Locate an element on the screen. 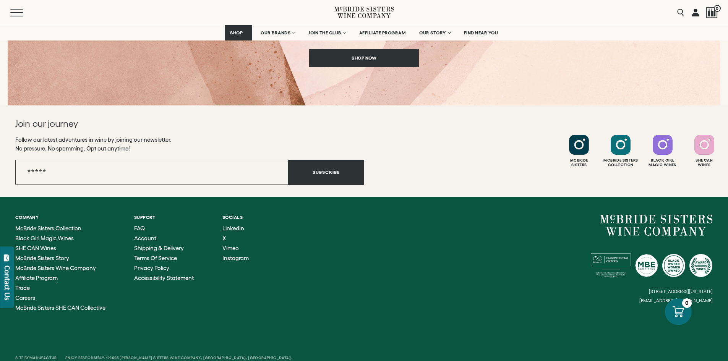 Image resolution: width=728 pixels, height=361 pixels. span: FAQ is located at coordinates (140, 228).